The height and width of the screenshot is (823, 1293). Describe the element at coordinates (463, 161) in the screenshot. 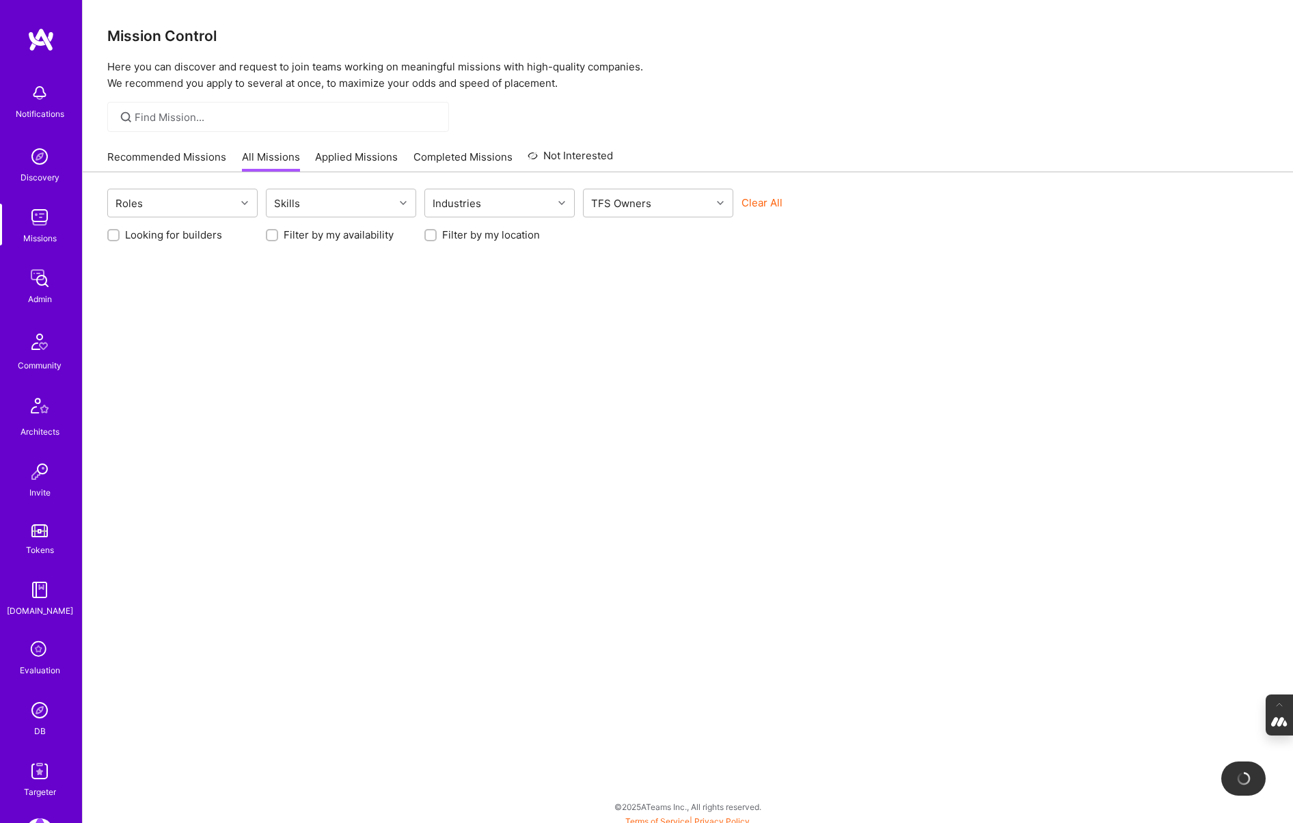

I see `a: Completed Missions` at that location.